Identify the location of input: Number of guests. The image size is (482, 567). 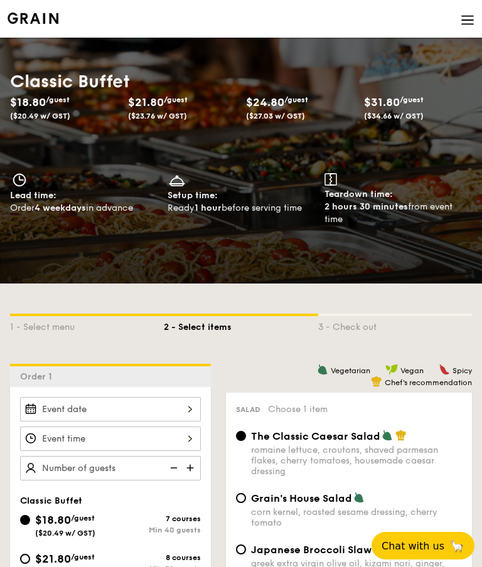
(110, 468).